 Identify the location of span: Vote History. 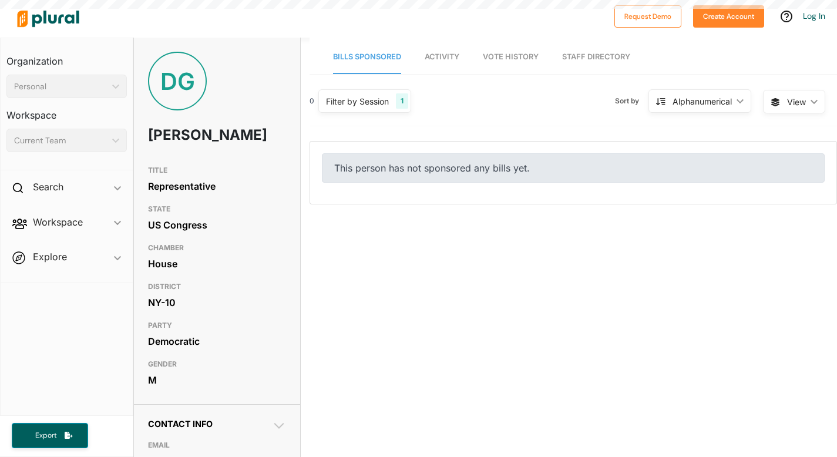
(510, 56).